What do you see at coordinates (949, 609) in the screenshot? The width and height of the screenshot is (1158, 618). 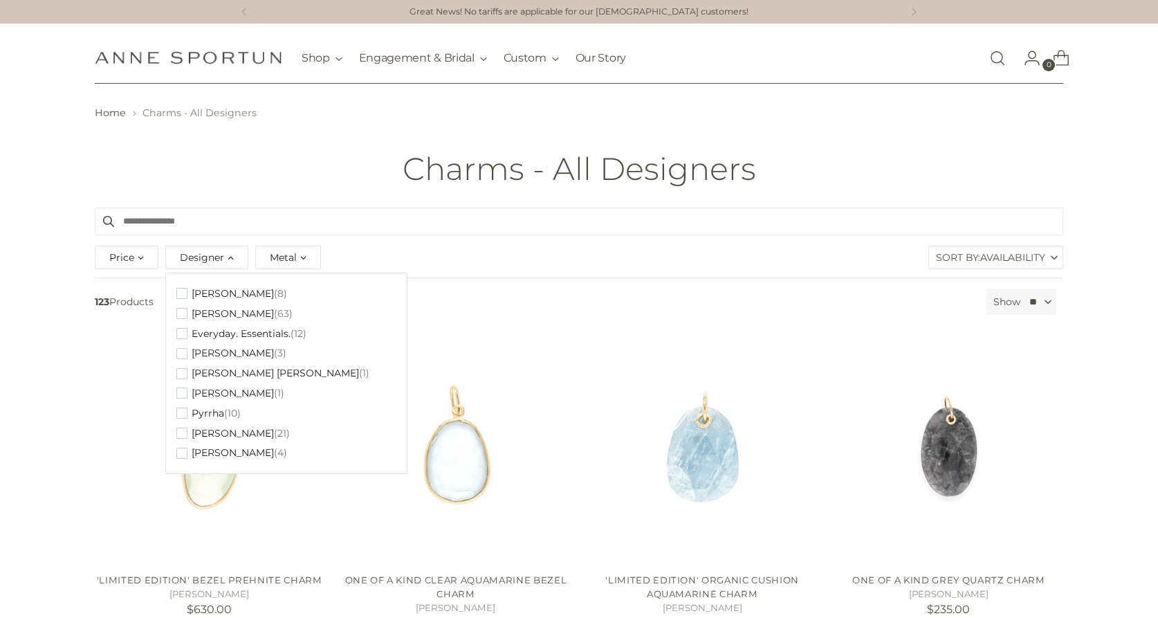 I see `span: $235.00` at bounding box center [949, 609].